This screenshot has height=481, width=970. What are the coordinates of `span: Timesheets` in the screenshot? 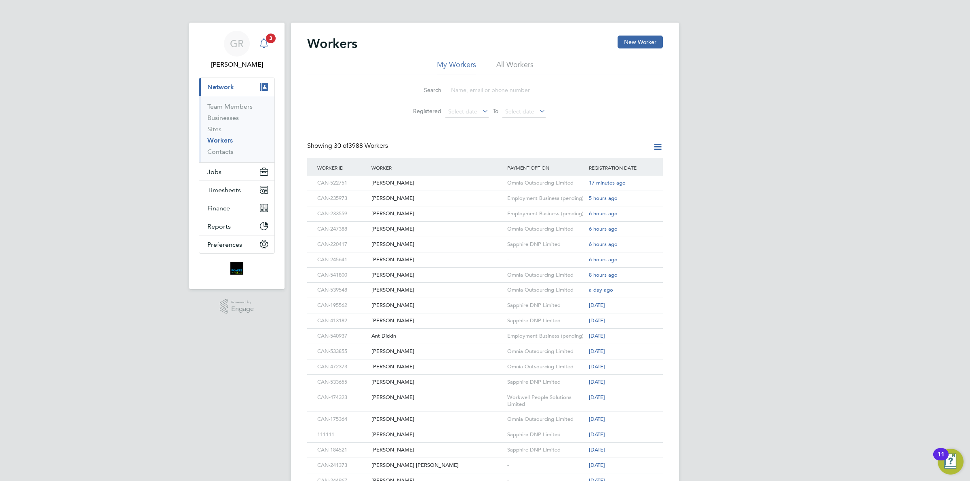 It's located at (224, 190).